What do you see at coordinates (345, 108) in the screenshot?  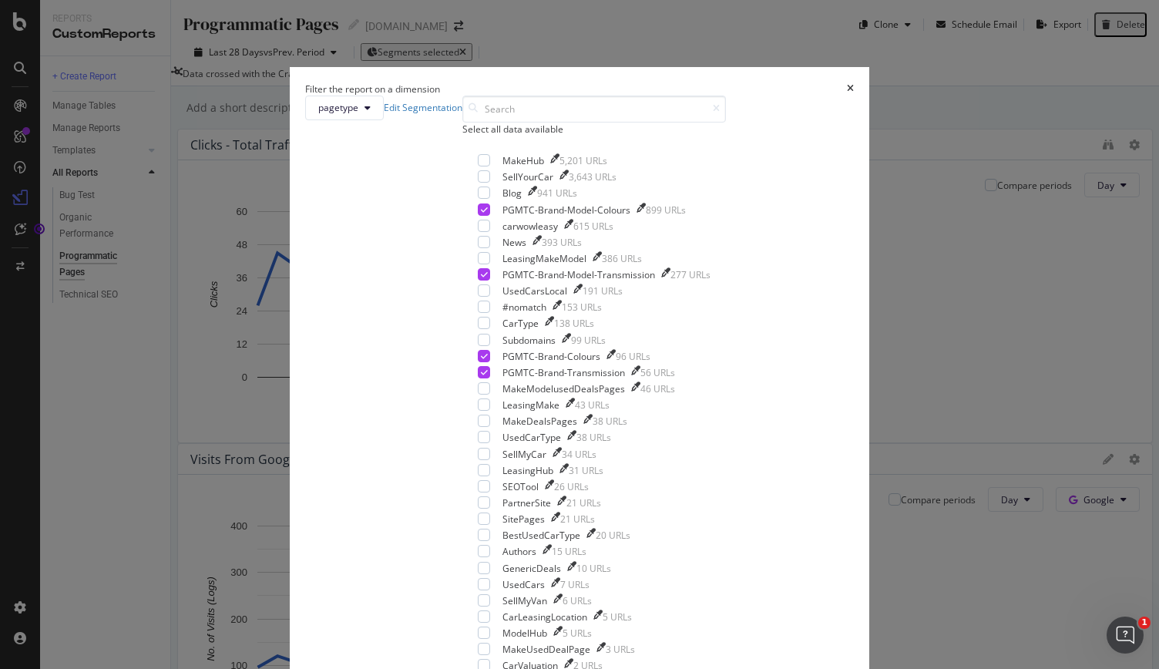 I see `button: pagetype` at bounding box center [345, 108].